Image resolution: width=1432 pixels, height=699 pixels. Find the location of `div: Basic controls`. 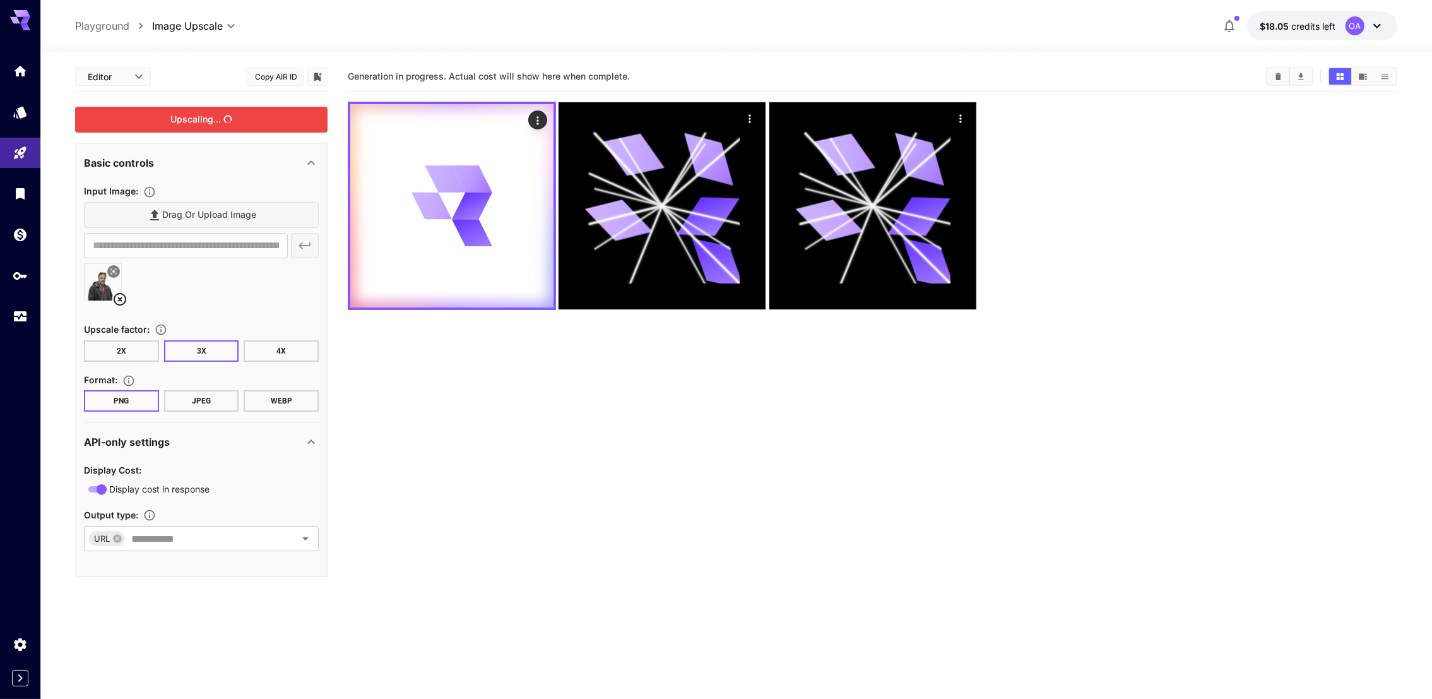

div: Basic controls is located at coordinates (201, 163).